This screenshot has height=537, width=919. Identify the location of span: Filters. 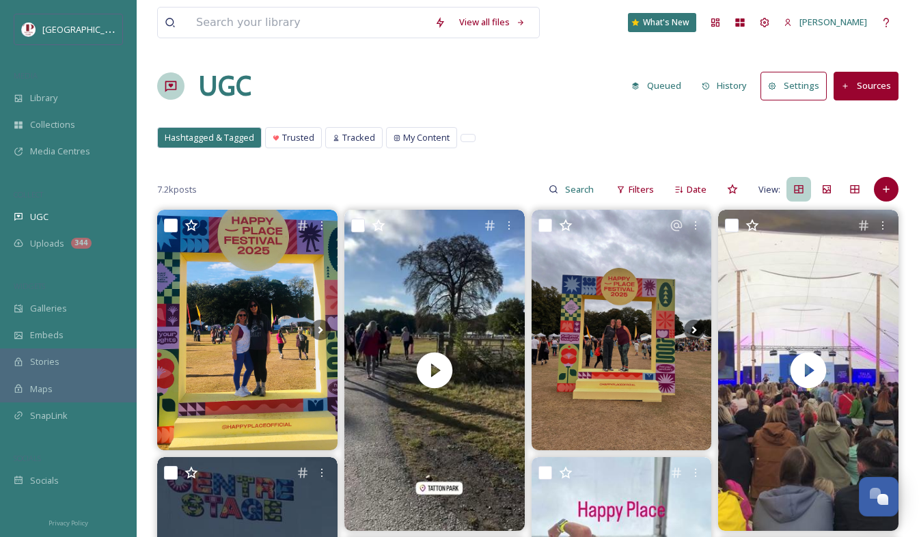
(641, 189).